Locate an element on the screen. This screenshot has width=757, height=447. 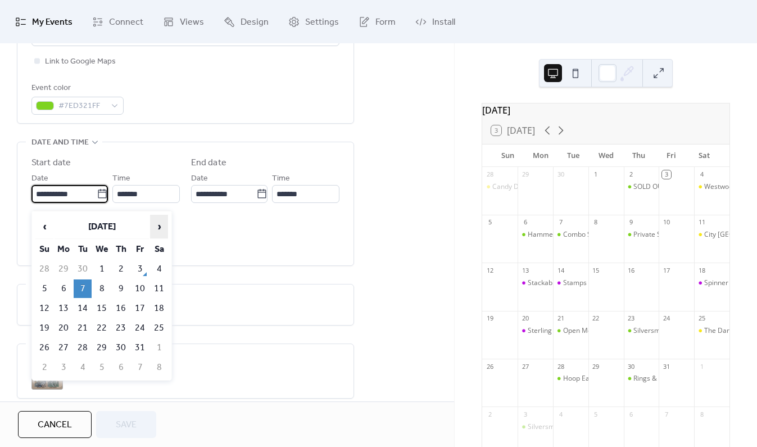
th: Th is located at coordinates (121, 249).